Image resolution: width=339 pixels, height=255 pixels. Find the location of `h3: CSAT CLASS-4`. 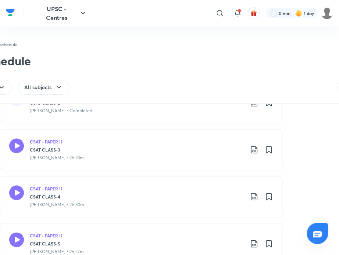

h3: CSAT CLASS-4 is located at coordinates (137, 197).